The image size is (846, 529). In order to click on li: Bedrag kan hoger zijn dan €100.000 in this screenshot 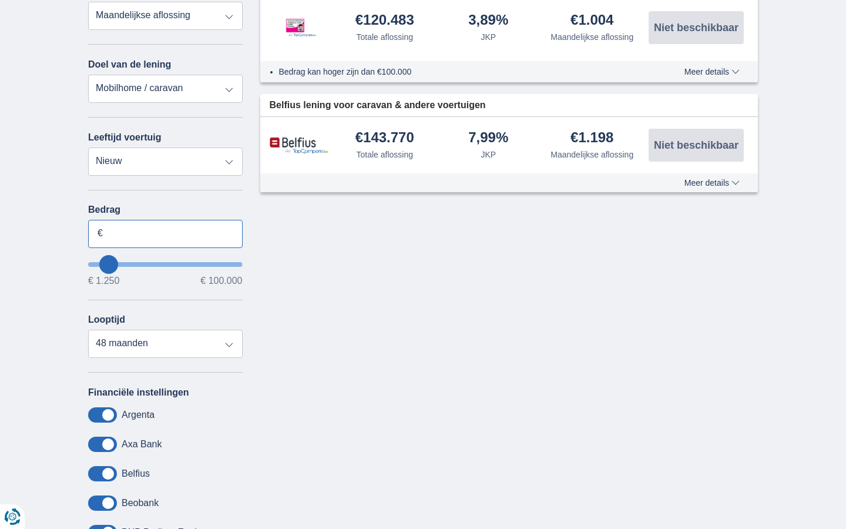, I will do `click(460, 72)`.